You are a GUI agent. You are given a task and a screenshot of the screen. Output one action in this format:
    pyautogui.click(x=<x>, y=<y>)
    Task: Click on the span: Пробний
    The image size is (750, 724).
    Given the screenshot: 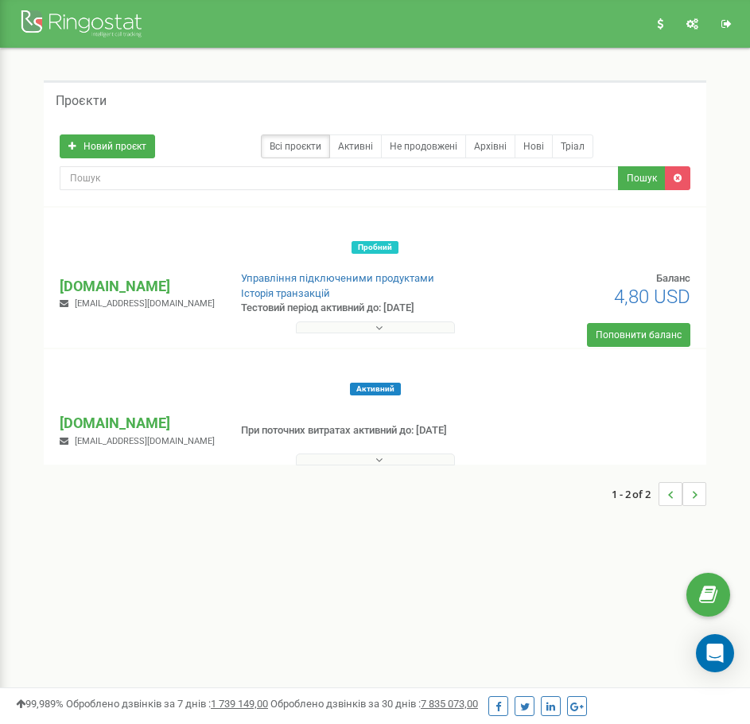 What is the action you would take?
    pyautogui.click(x=375, y=247)
    